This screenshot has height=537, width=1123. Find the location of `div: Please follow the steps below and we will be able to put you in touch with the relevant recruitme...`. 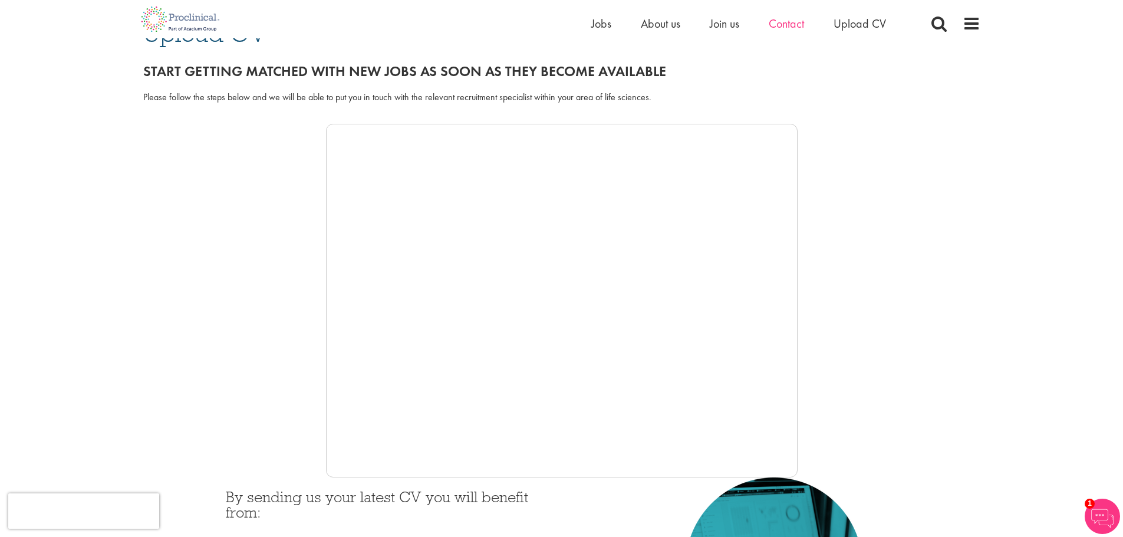

div: Please follow the steps below and we will be able to put you in touch with the relevant recruitme... is located at coordinates (562, 97).